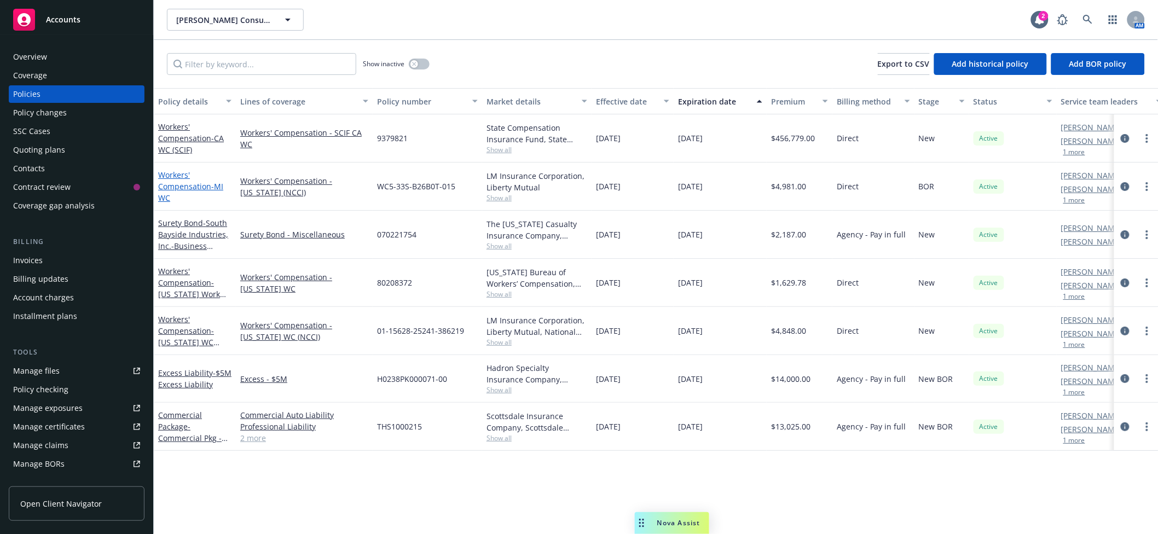  I want to click on div: Drag to move, so click(642, 523).